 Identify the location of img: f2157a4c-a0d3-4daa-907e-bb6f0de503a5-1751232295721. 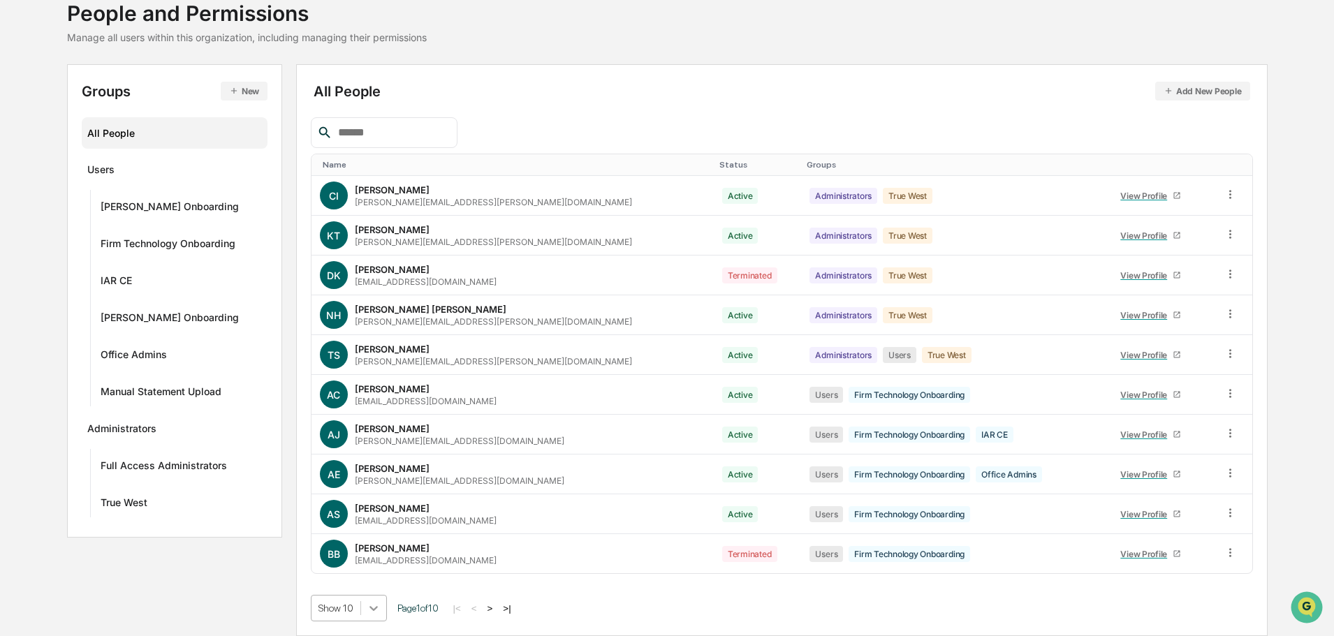
(17, 17).